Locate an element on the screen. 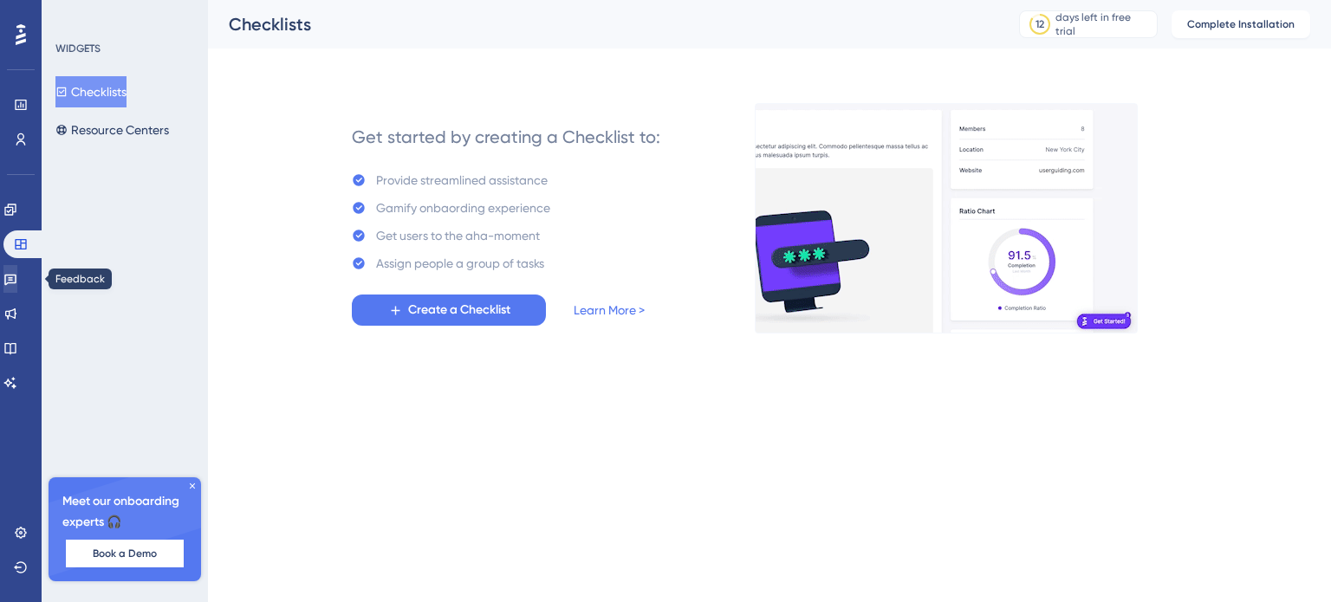  div: Assign people a group of tasks is located at coordinates (460, 263).